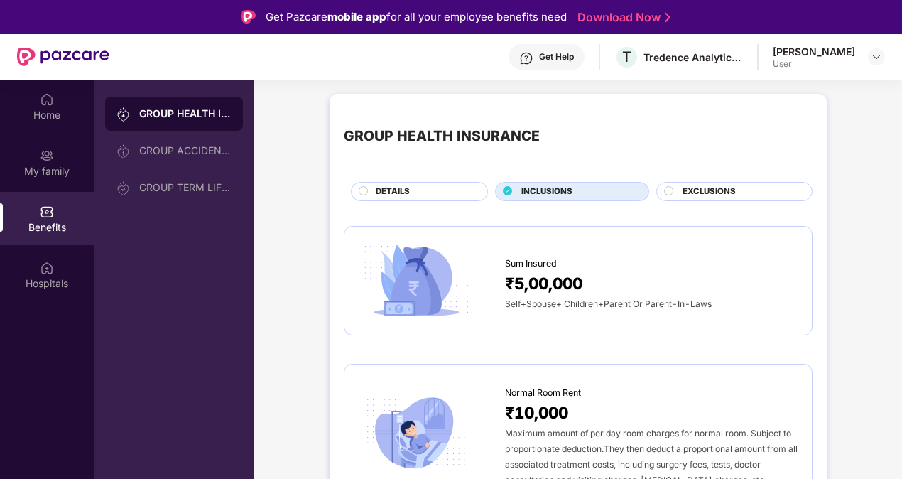 The image size is (902, 479). Describe the element at coordinates (556, 57) in the screenshot. I see `div: Get Help` at that location.